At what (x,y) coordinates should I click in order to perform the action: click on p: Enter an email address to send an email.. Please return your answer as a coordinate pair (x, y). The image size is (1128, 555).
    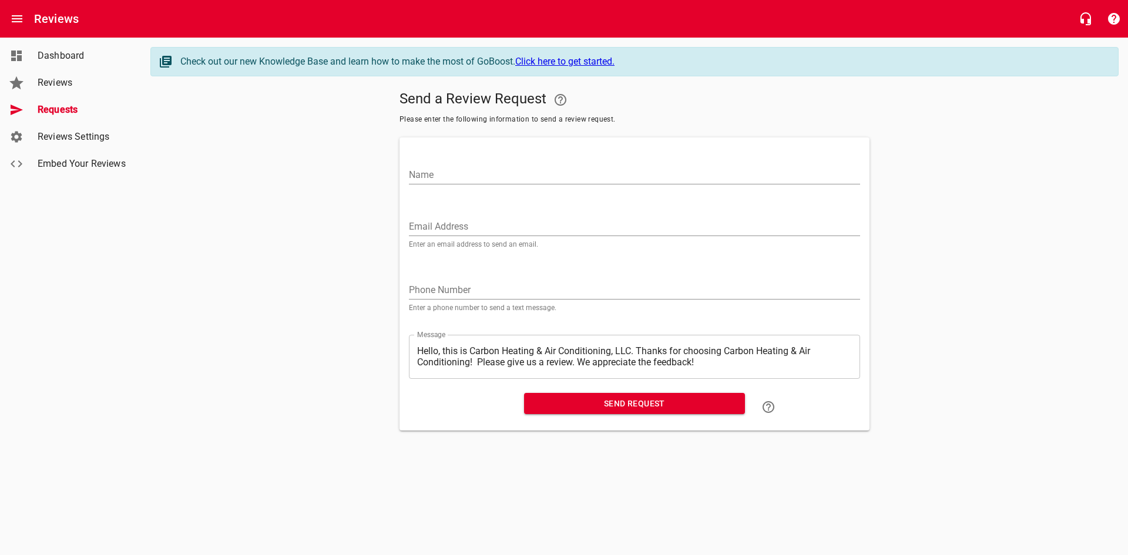
    Looking at the image, I should click on (635, 244).